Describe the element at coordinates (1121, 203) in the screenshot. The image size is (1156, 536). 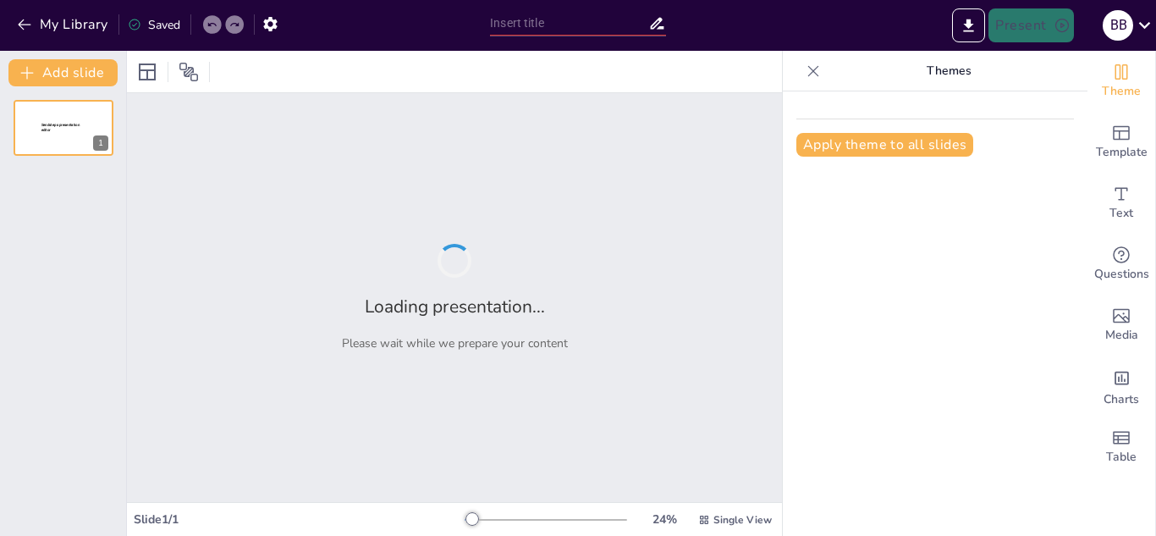
I see `div: Add text boxes` at that location.